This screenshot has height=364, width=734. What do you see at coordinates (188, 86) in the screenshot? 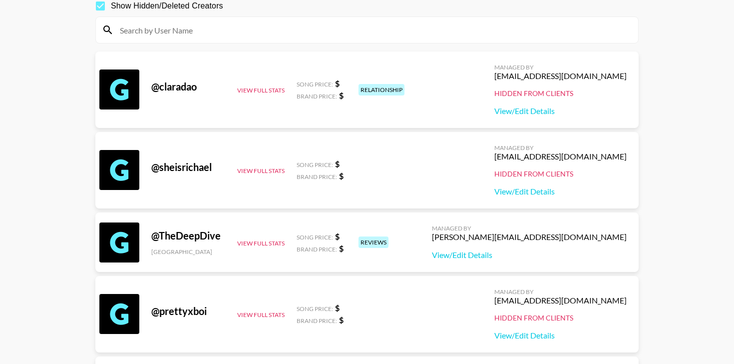
I see `div: @ claradao` at bounding box center [188, 86].